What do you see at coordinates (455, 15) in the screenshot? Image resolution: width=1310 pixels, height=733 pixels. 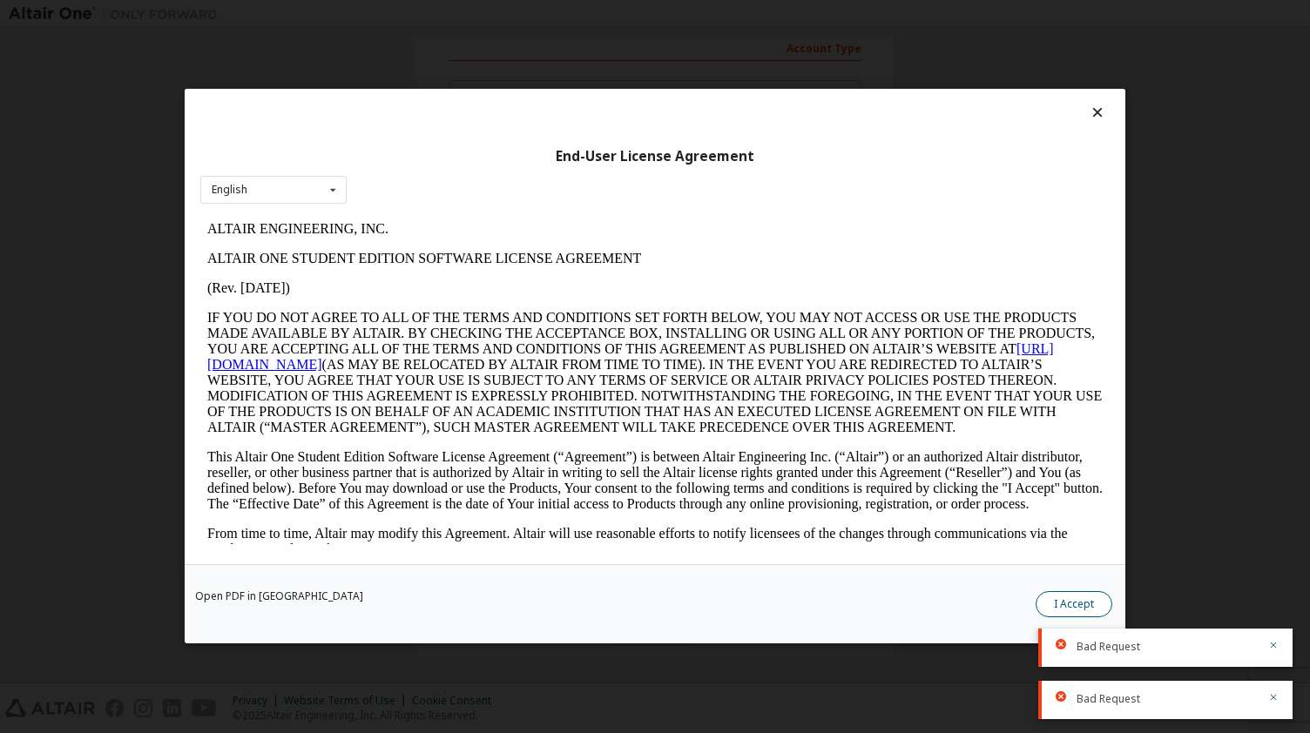 I see `p: ALTAIR ENGINEERING, INC.` at bounding box center [455, 15].